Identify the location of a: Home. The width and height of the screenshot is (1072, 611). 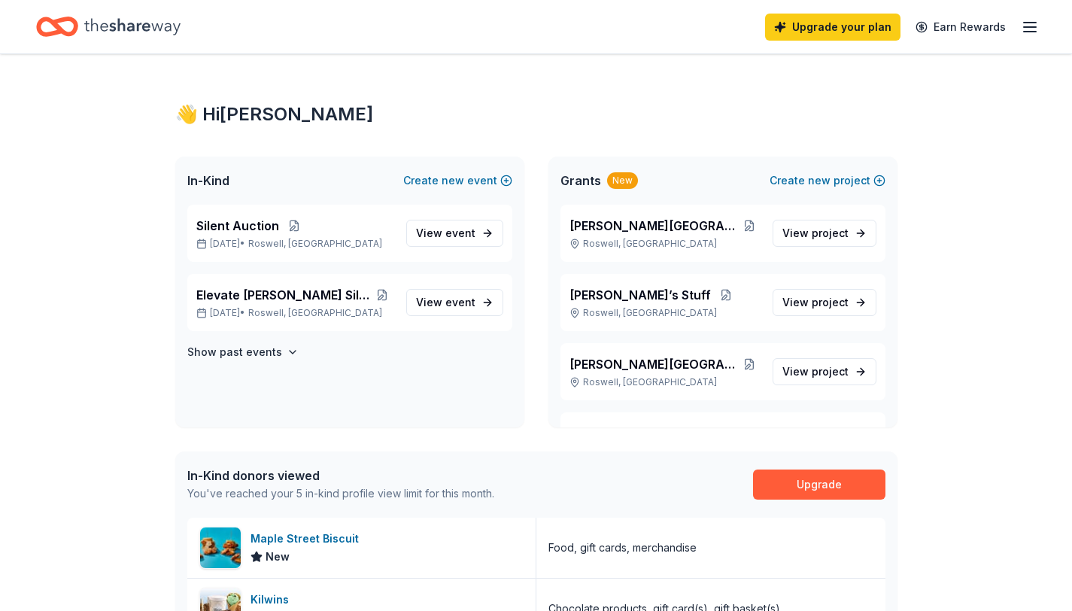
(108, 26).